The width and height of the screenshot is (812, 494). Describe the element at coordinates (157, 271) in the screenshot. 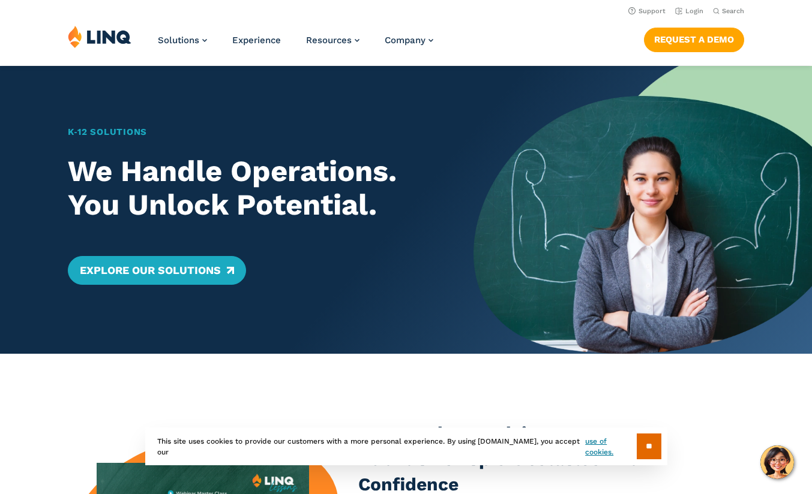

I see `a: Explore Our Solutions` at that location.